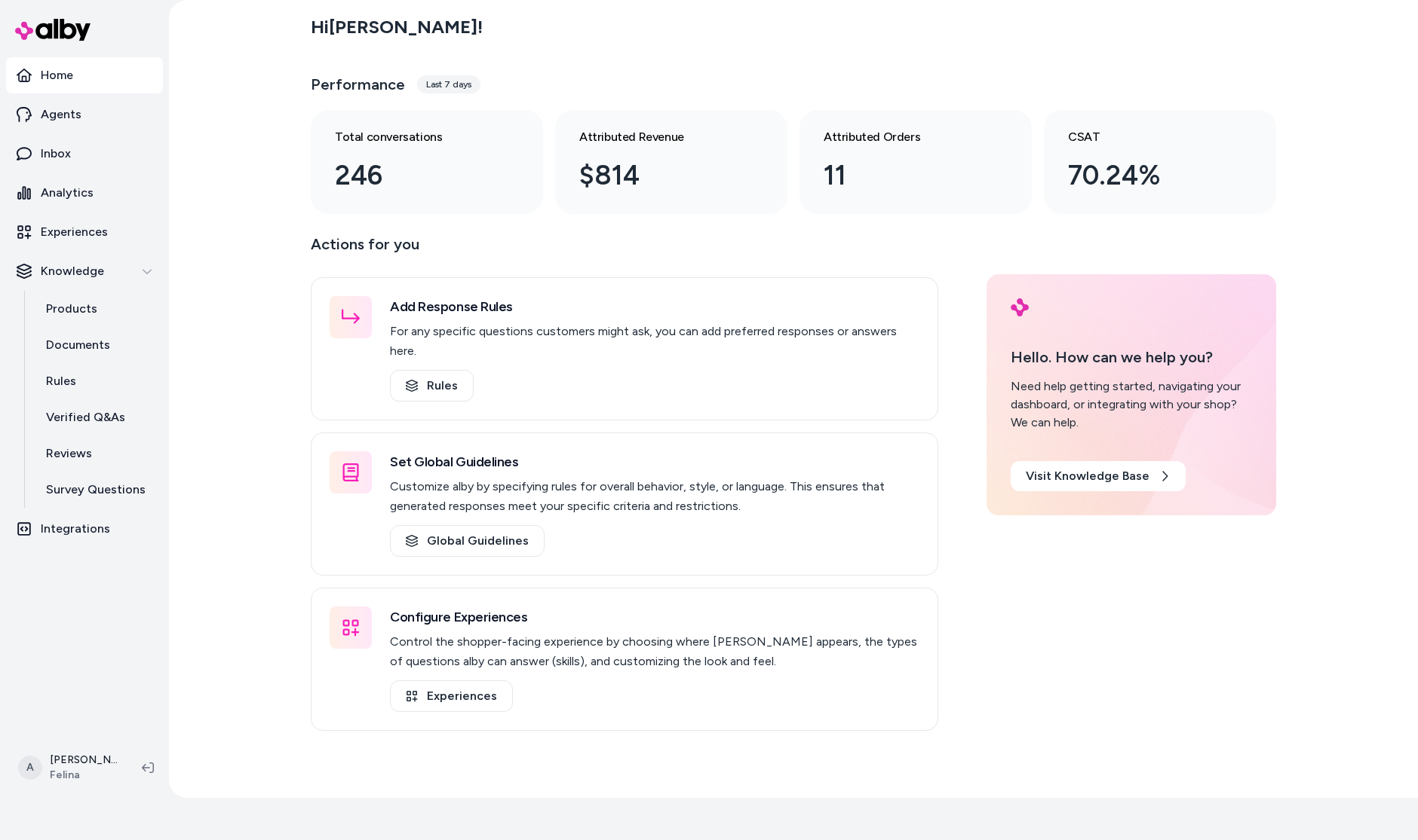  What do you see at coordinates (1147, 175) in the screenshot?
I see `div: 70.24%` at bounding box center [1147, 175].